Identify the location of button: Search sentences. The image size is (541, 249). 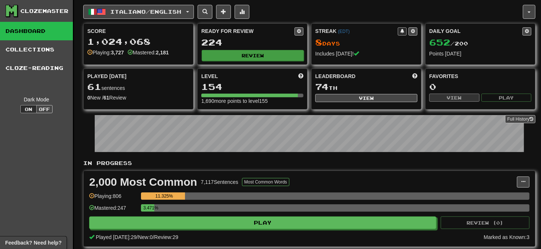
(205, 12).